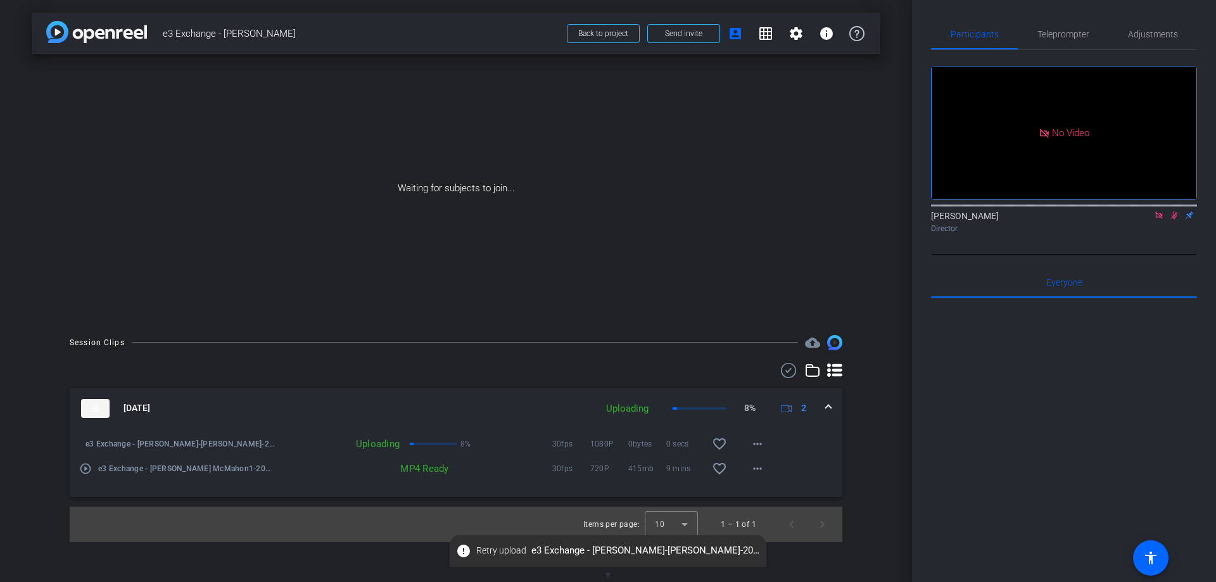 Image resolution: width=1216 pixels, height=582 pixels. I want to click on div: Items per page:, so click(611, 524).